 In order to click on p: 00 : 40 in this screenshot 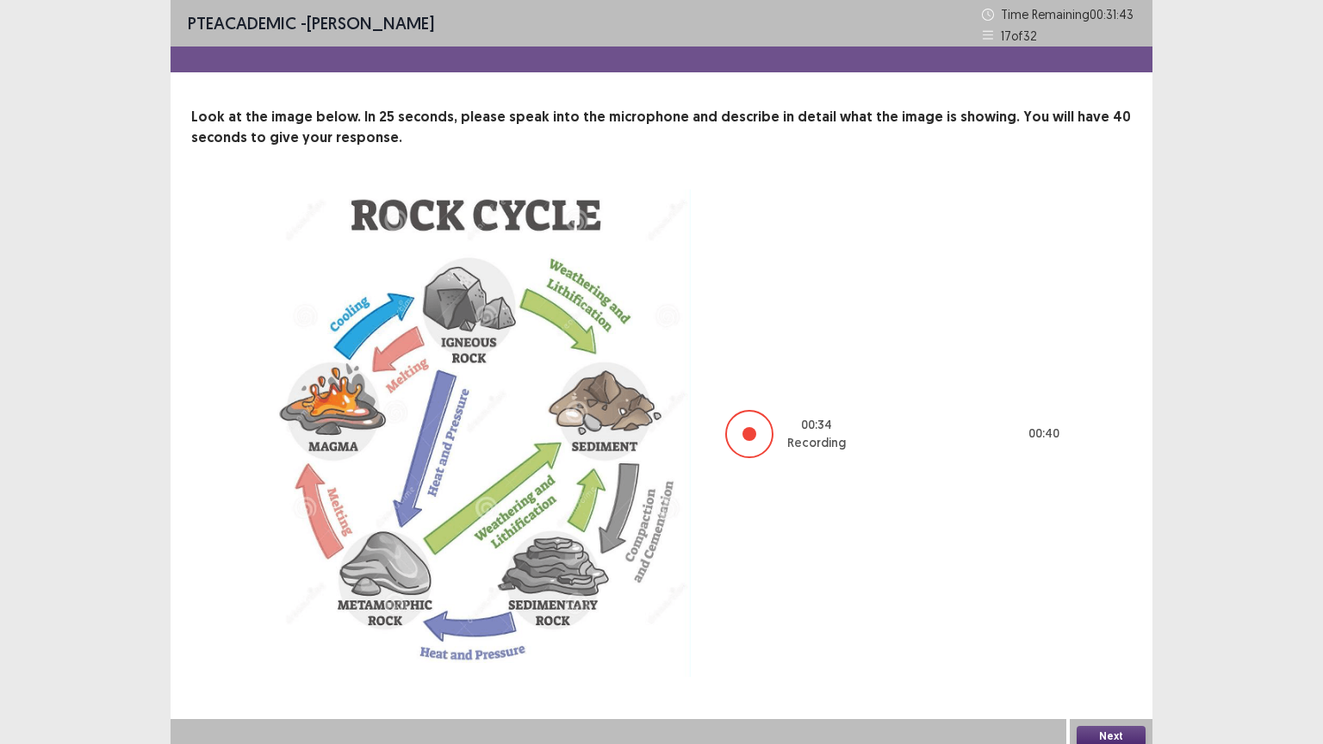, I will do `click(1044, 433)`.